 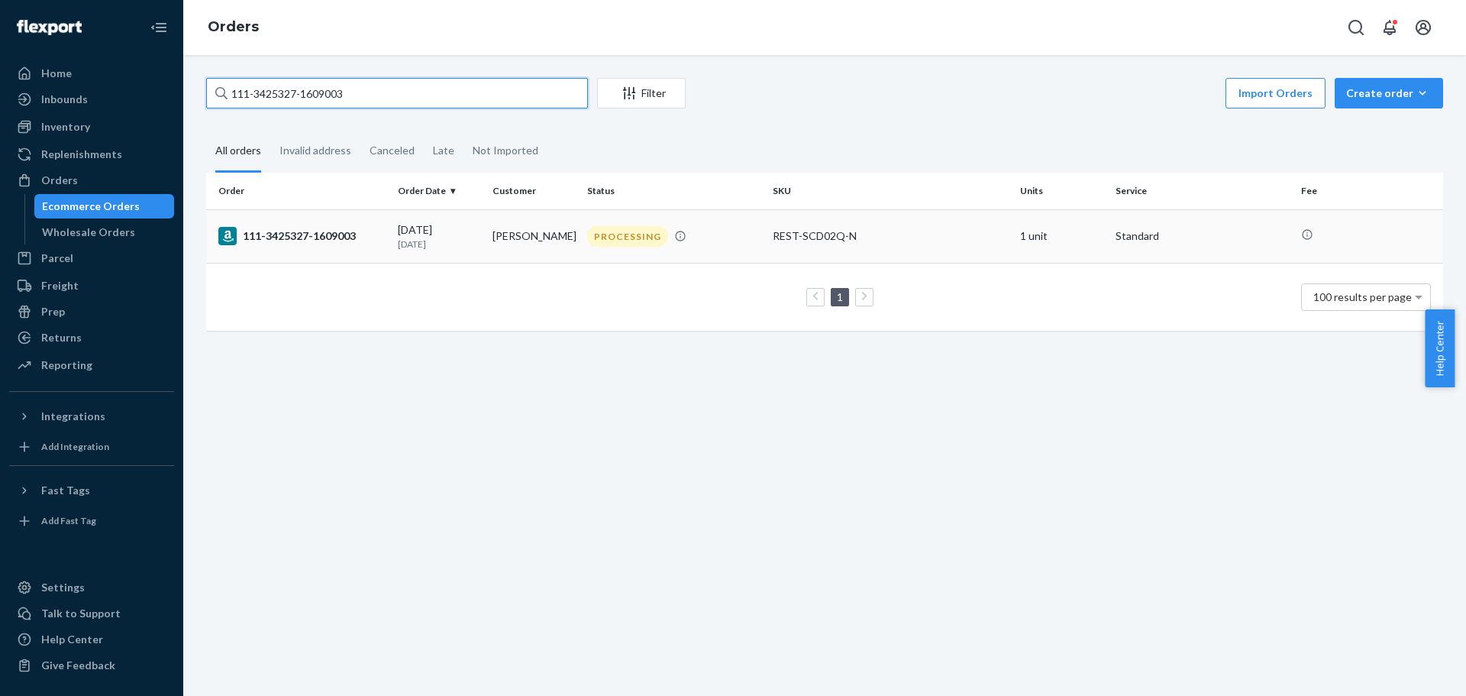 What do you see at coordinates (92, 365) in the screenshot?
I see `a: Reporting` at bounding box center [92, 365].